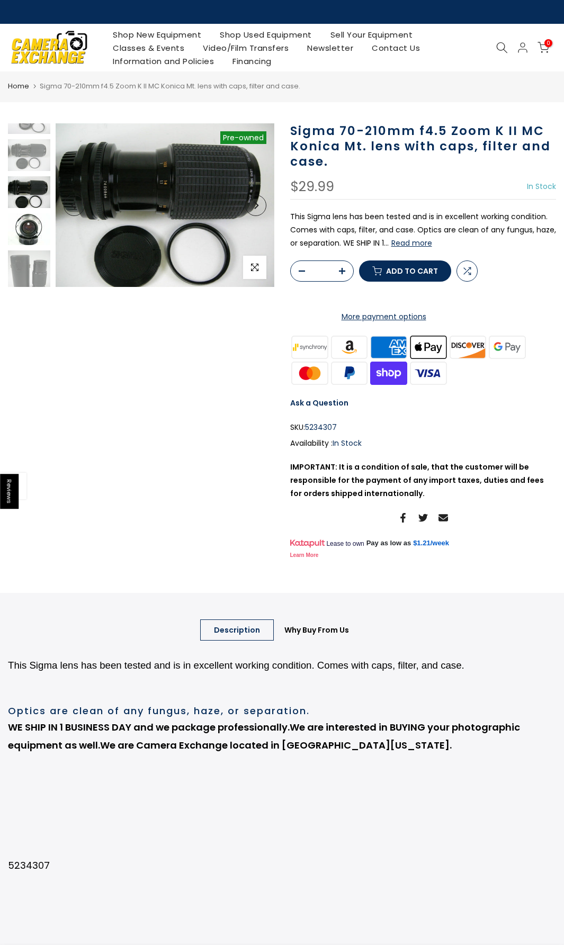 The height and width of the screenshot is (945, 564). What do you see at coordinates (507, 347) in the screenshot?
I see `img: google pay` at bounding box center [507, 347].